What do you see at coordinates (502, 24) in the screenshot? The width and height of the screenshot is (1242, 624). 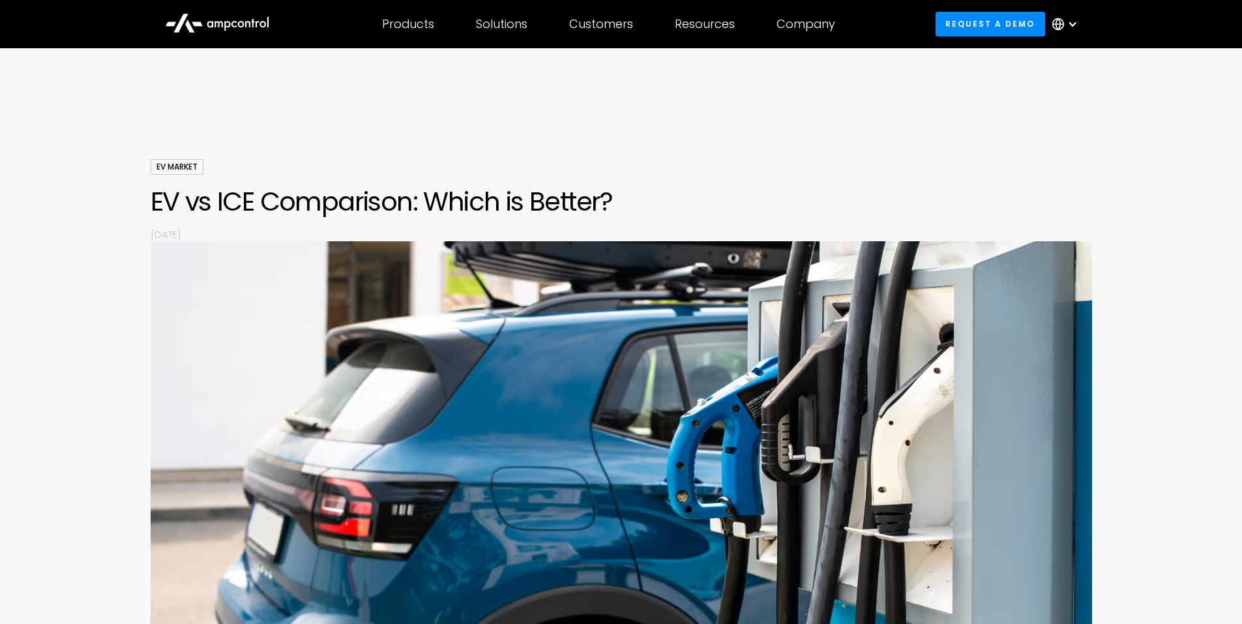 I see `div: Solutions` at bounding box center [502, 24].